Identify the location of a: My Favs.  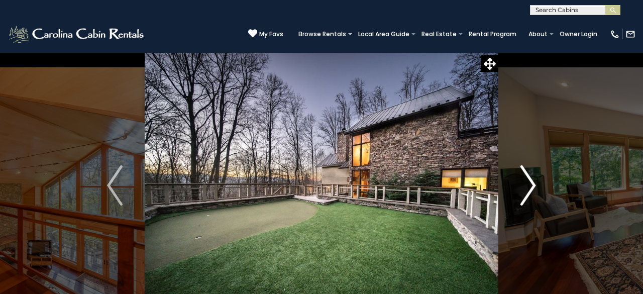
(266, 34).